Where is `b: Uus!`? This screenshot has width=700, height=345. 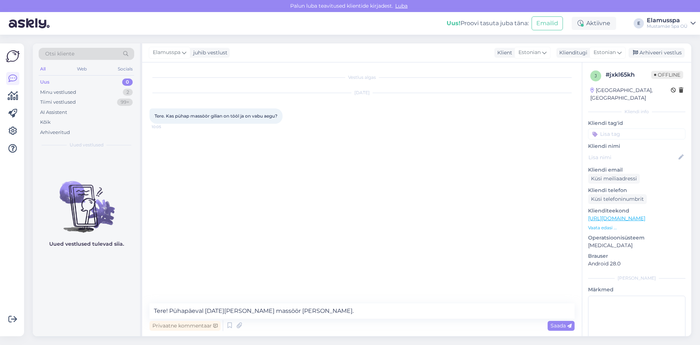
b: Uus! is located at coordinates (454, 23).